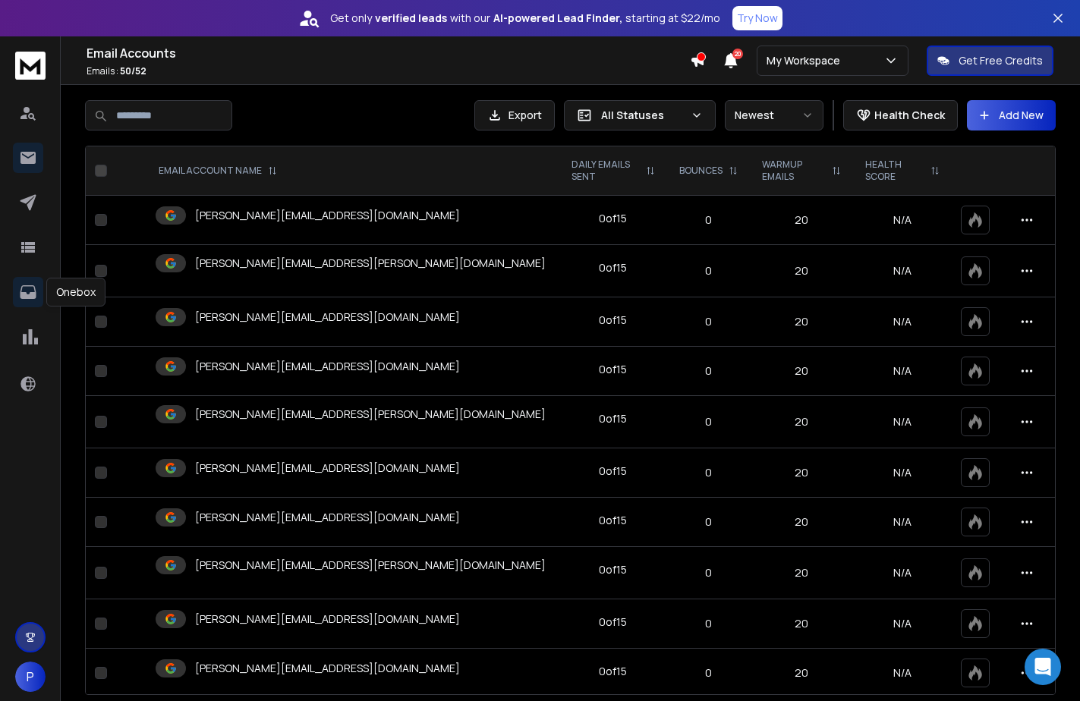  Describe the element at coordinates (1011, 115) in the screenshot. I see `button: Add New` at that location.